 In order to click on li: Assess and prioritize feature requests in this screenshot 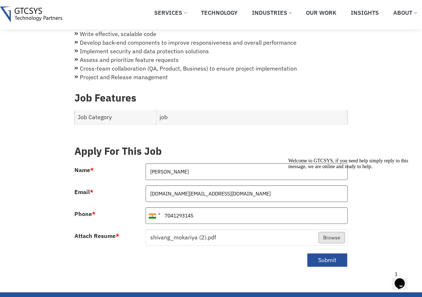, I will do `click(211, 60)`.